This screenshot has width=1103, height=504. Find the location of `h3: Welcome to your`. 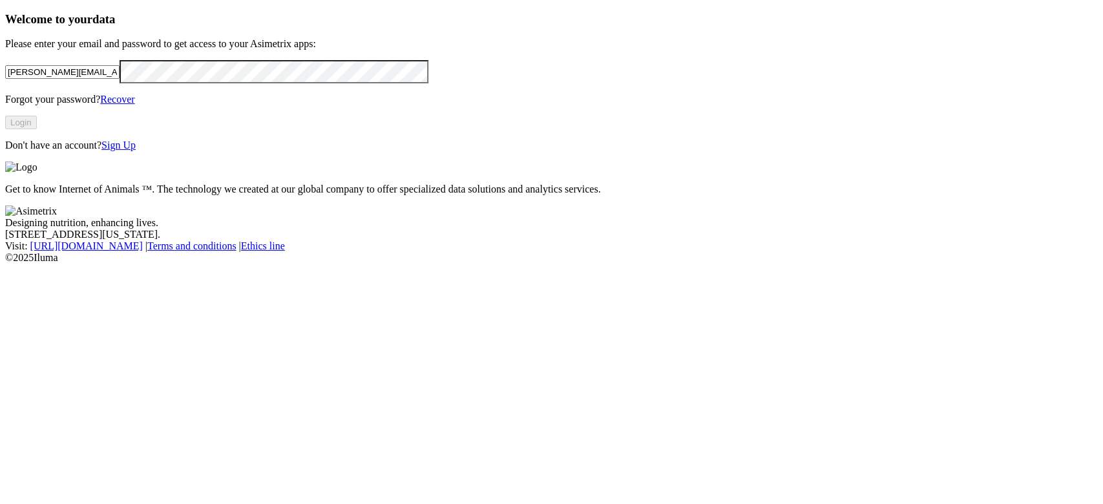

h3: Welcome to your is located at coordinates (551, 19).